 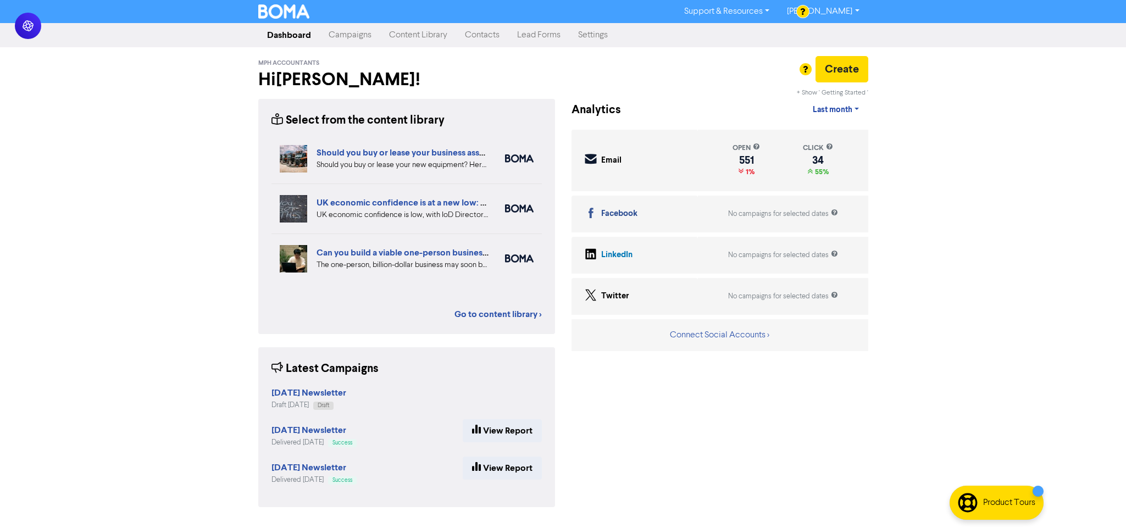 What do you see at coordinates (832, 110) in the screenshot?
I see `span: Last month` at bounding box center [832, 110].